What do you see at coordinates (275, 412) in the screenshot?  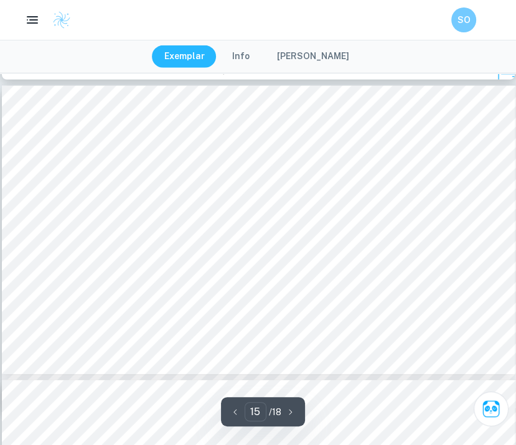 I see `p: / 18` at bounding box center [275, 412].